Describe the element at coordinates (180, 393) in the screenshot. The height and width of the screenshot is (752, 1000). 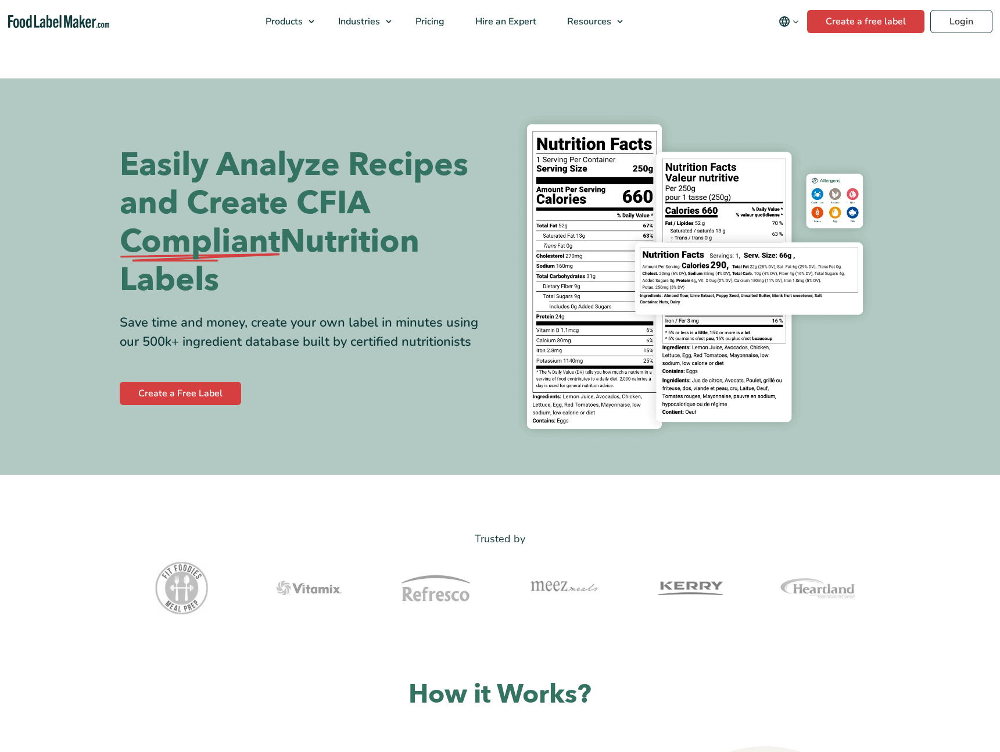
I see `a: Create a Free Label` at that location.